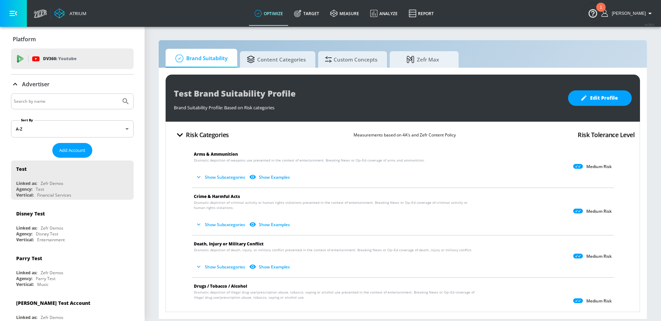 This screenshot has width=661, height=321. I want to click on div: Financial Services, so click(54, 195).